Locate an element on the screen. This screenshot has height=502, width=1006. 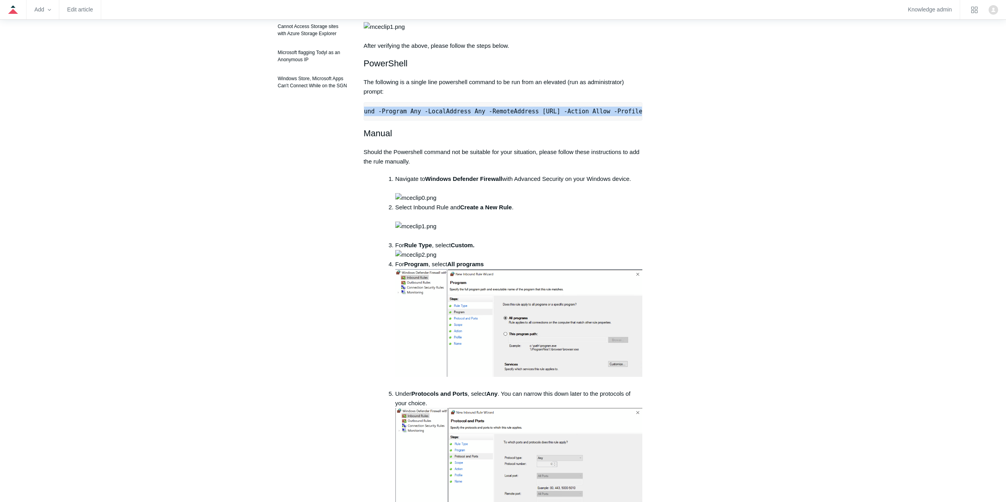
li: Select Inbound Rule and . is located at coordinates (519, 222).